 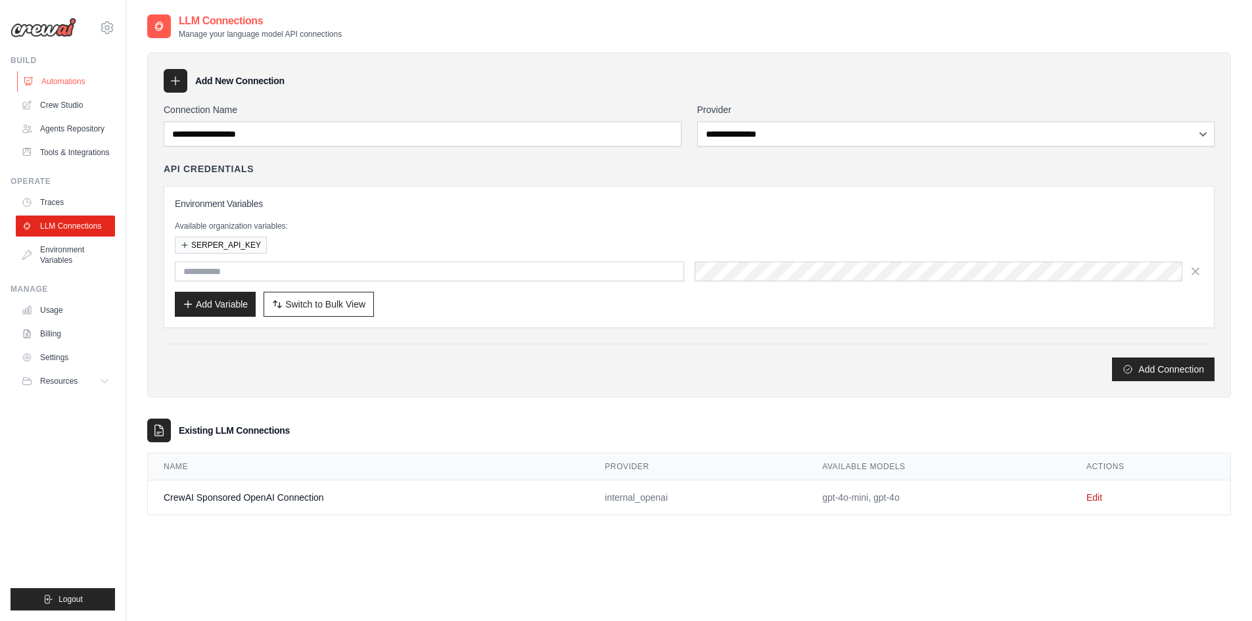 What do you see at coordinates (65, 255) in the screenshot?
I see `a: Environment Variables` at bounding box center [65, 255].